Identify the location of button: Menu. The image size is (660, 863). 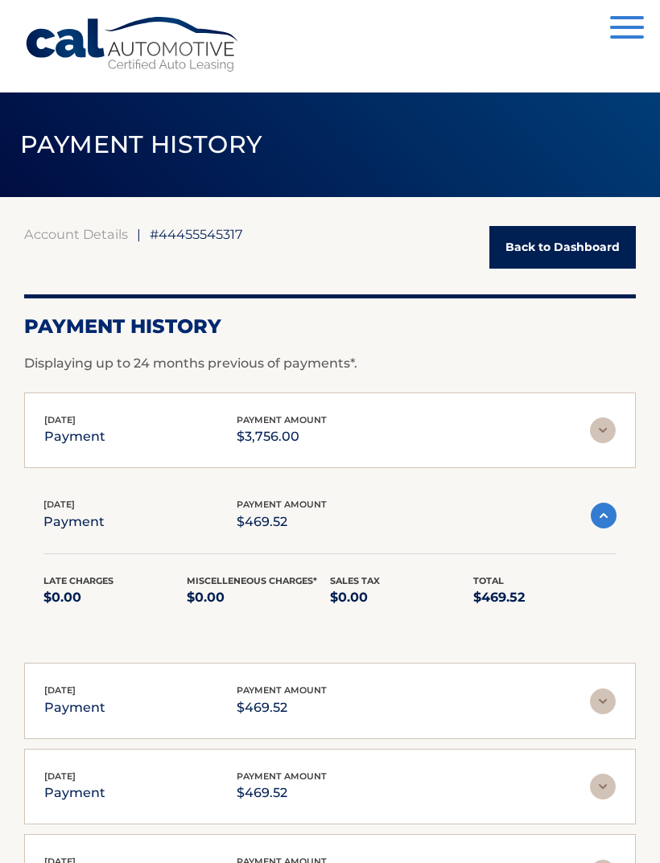
(627, 29).